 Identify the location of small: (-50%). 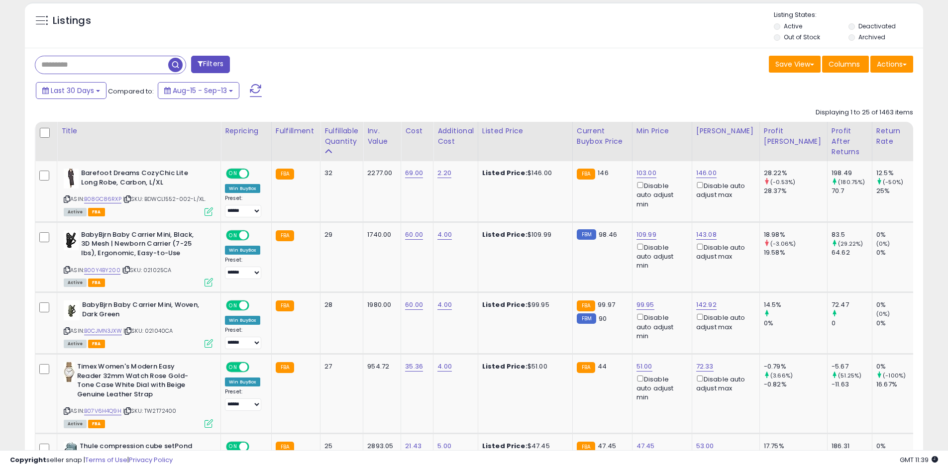
(893, 182).